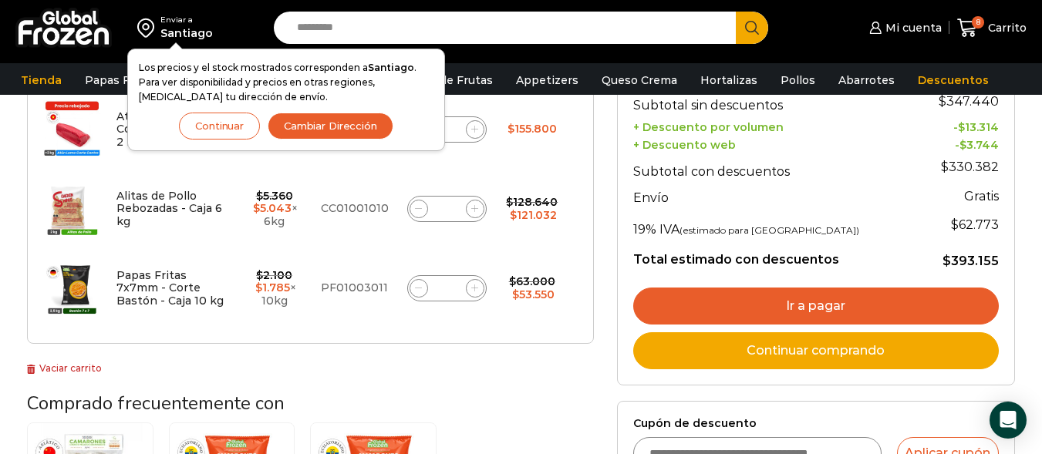  What do you see at coordinates (775, 225) in the screenshot?
I see `th: 19% IVA` at bounding box center [775, 225].